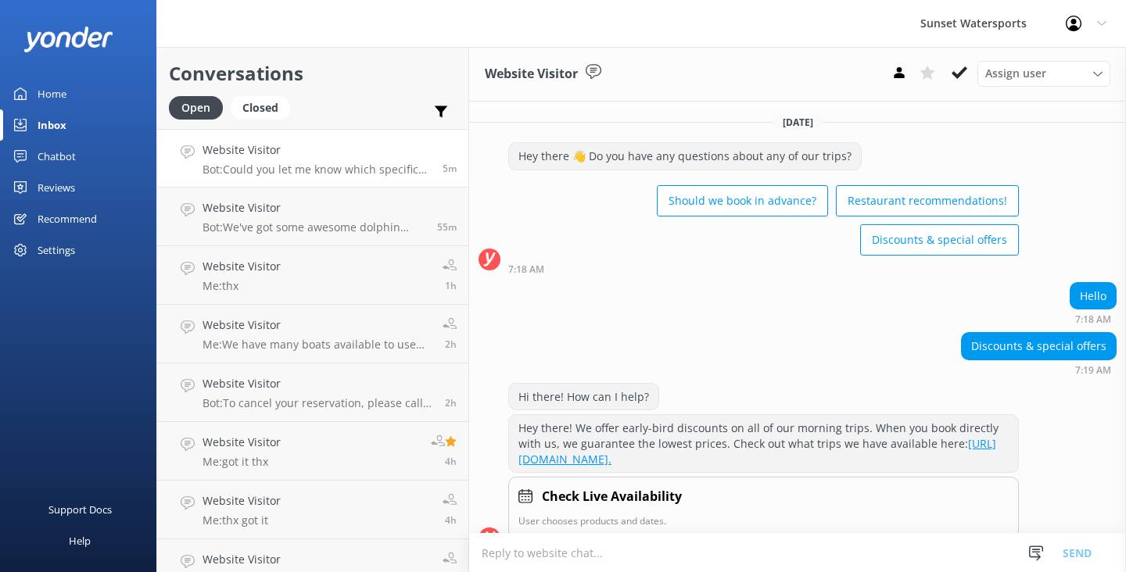 This screenshot has width=1126, height=572. I want to click on span: Aug 30 2025 03:21pm (UTC -05:00) America/Cancun, so click(450, 461).